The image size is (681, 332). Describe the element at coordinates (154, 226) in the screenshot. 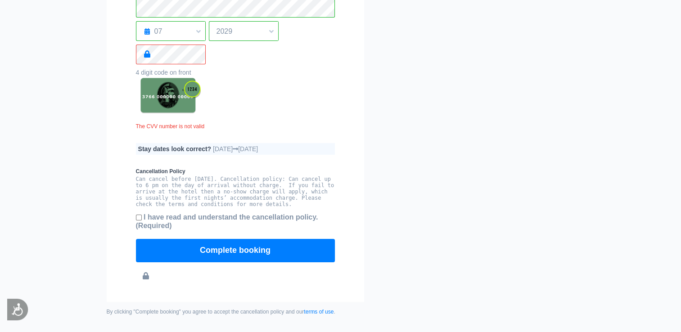

I see `span: (Required)` at that location.